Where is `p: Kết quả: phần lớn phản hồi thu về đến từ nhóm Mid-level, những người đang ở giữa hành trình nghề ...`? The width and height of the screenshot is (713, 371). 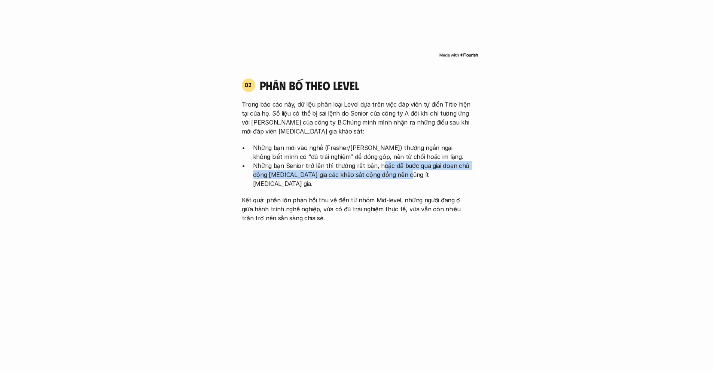
p: Kết quả: phần lớn phản hồi thu về đến từ nhóm Mid-level, những người đang ở giữa hành trình nghề ... is located at coordinates (356, 209).